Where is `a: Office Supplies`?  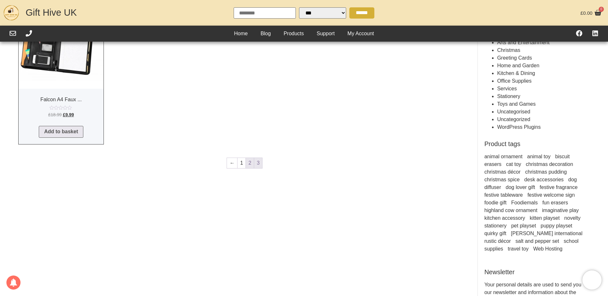
a: Office Supplies is located at coordinates (514, 81).